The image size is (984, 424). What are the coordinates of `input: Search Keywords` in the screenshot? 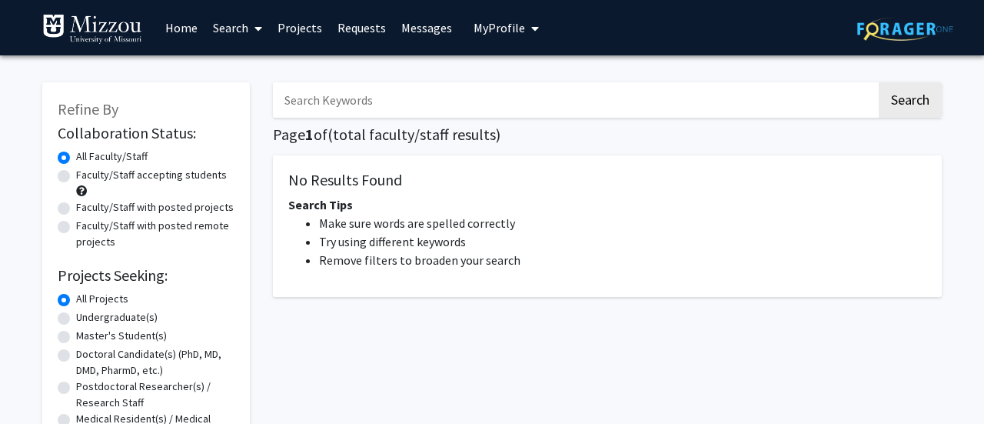 It's located at (574, 100).